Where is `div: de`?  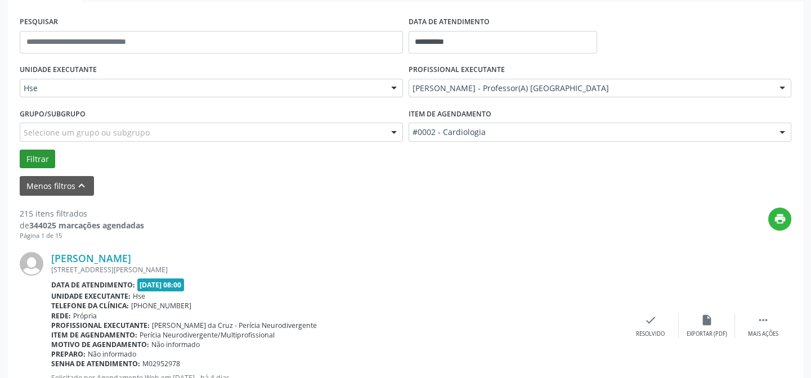 div: de is located at coordinates (82, 225).